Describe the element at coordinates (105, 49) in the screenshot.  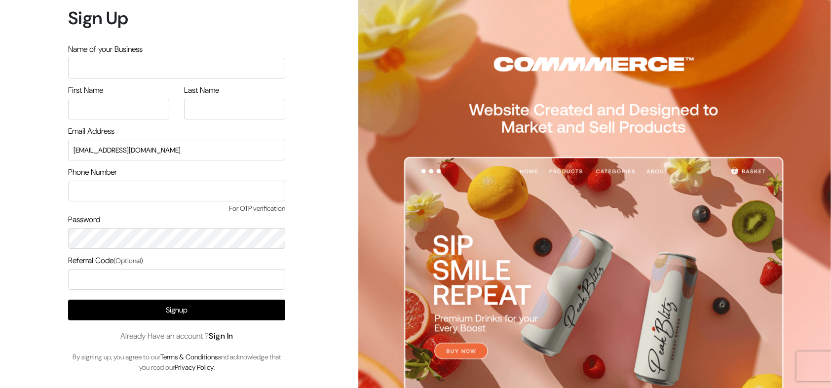
I see `label: Name of your Business` at that location.